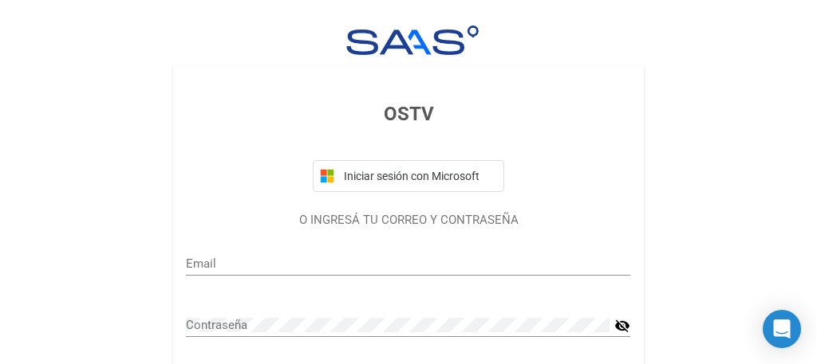 This screenshot has width=817, height=364. I want to click on div: Open Intercom Messenger, so click(781, 329).